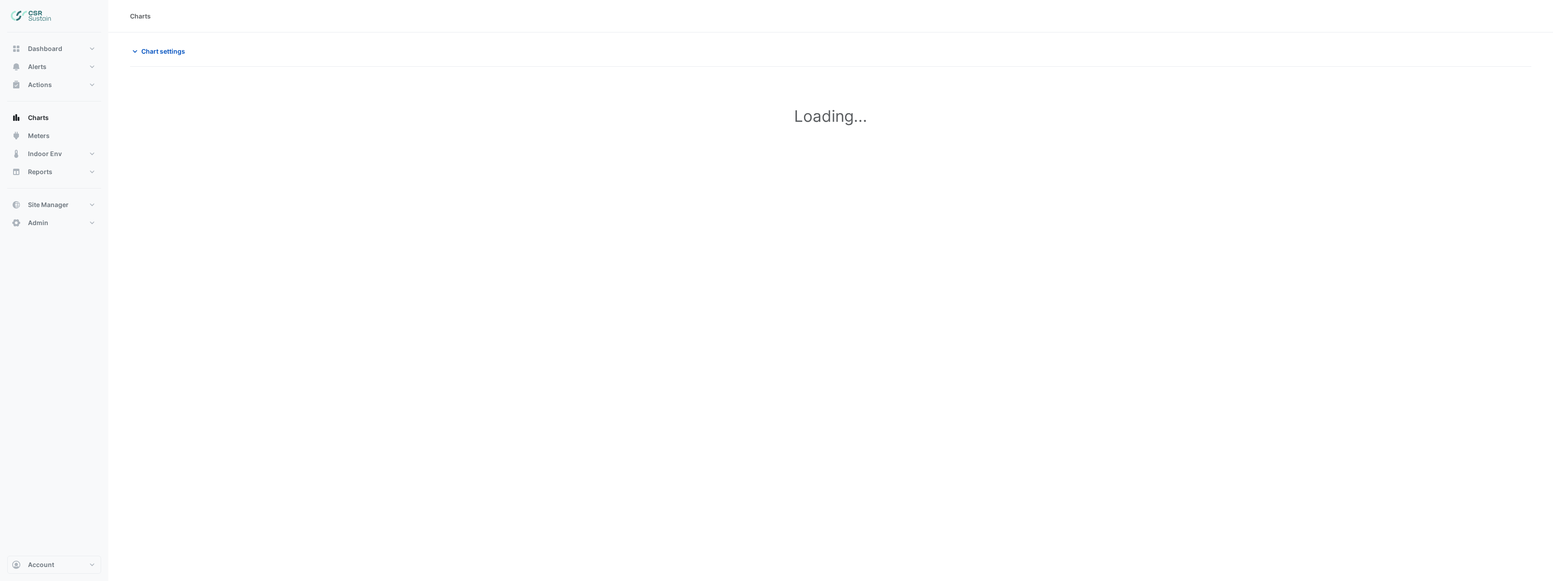  Describe the element at coordinates (16, 85) in the screenshot. I see `app-icon: Actions` at that location.